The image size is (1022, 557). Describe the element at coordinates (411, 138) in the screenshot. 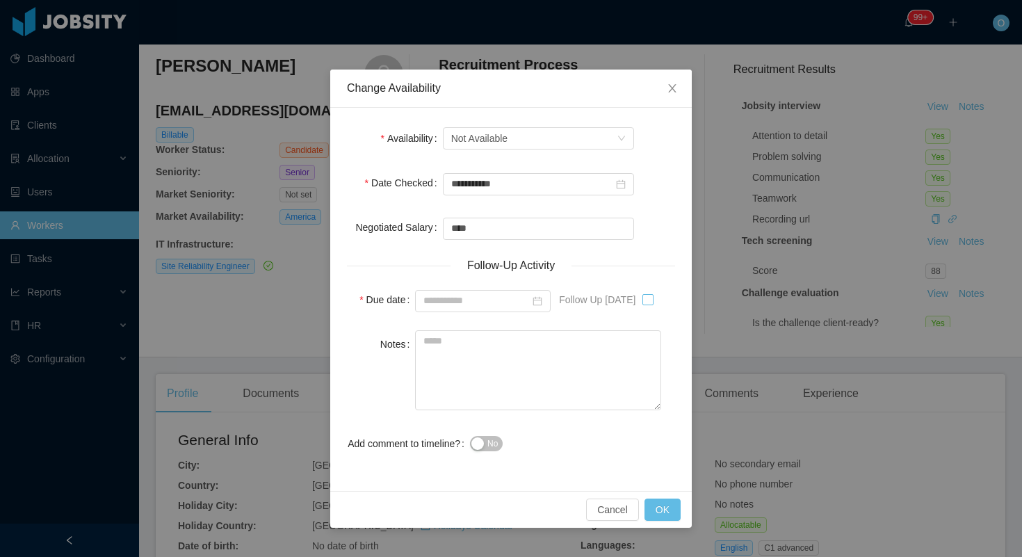

I see `label: Availability` at that location.